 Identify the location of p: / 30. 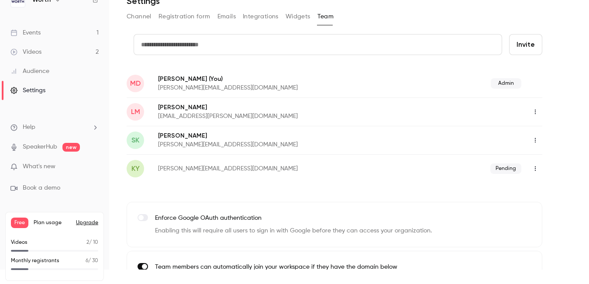
(92, 261).